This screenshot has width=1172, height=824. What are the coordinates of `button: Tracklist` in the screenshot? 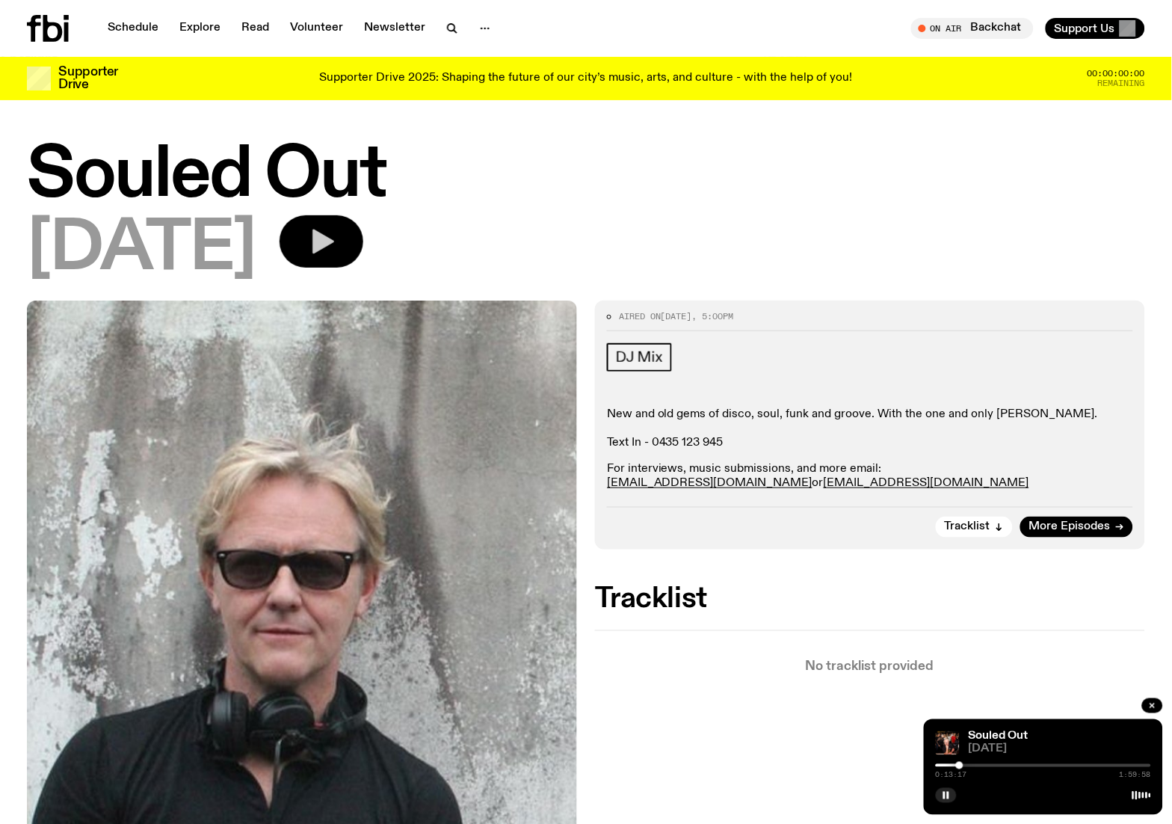 It's located at (974, 527).